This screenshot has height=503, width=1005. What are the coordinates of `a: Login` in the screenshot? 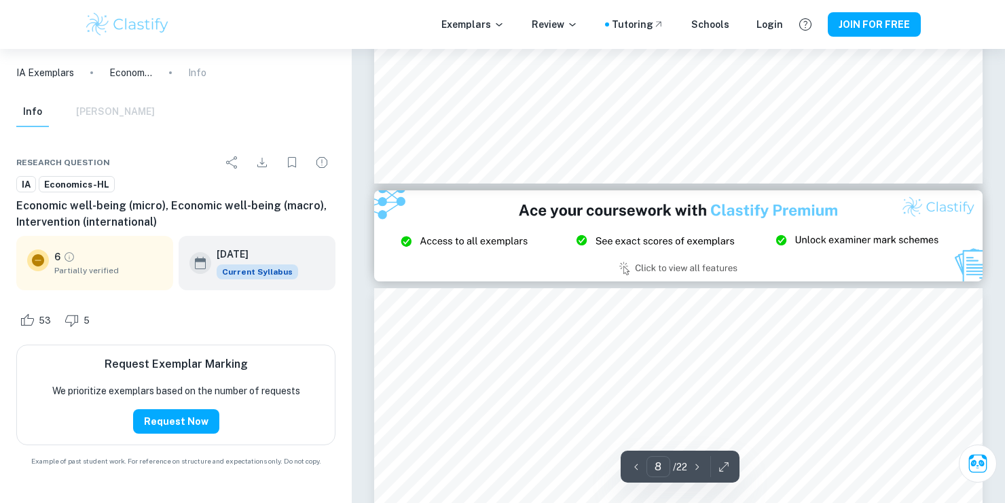 It's located at (769, 24).